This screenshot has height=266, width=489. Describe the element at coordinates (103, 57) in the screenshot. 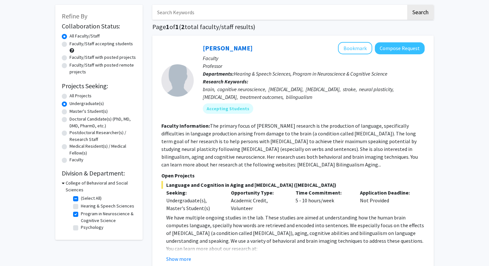

I see `label: Faculty/Staff with posted projects` at that location.